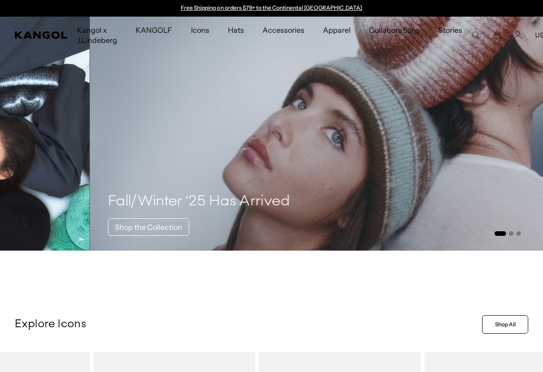  What do you see at coordinates (497, 35) in the screenshot?
I see `button: Cart` at bounding box center [497, 35].